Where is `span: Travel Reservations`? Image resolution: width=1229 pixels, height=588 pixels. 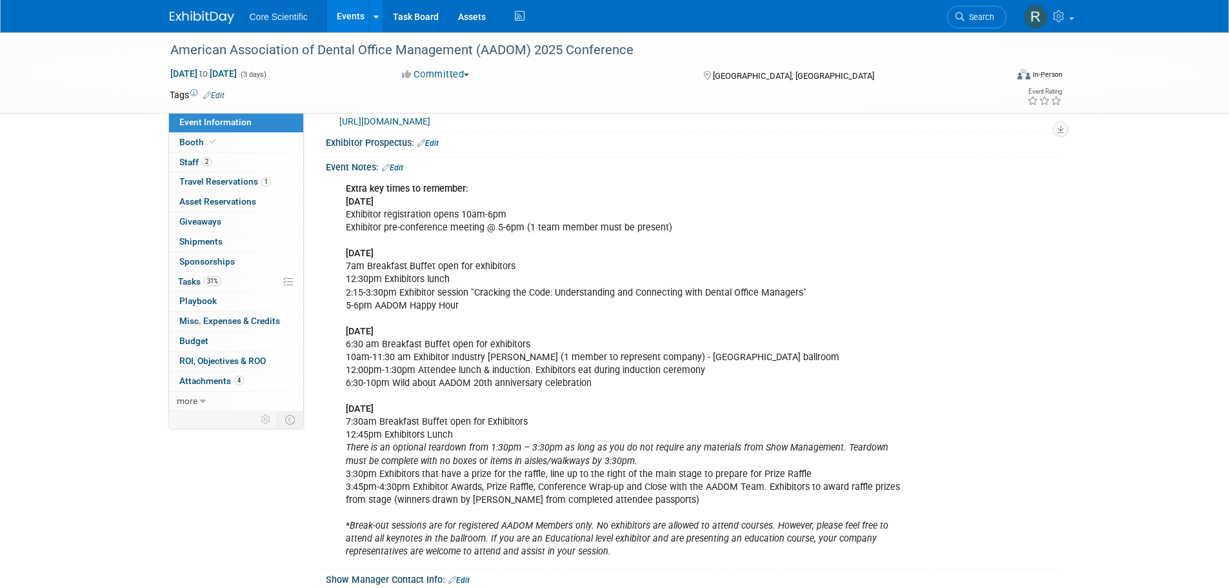
span: Travel Reservations is located at coordinates (225, 181).